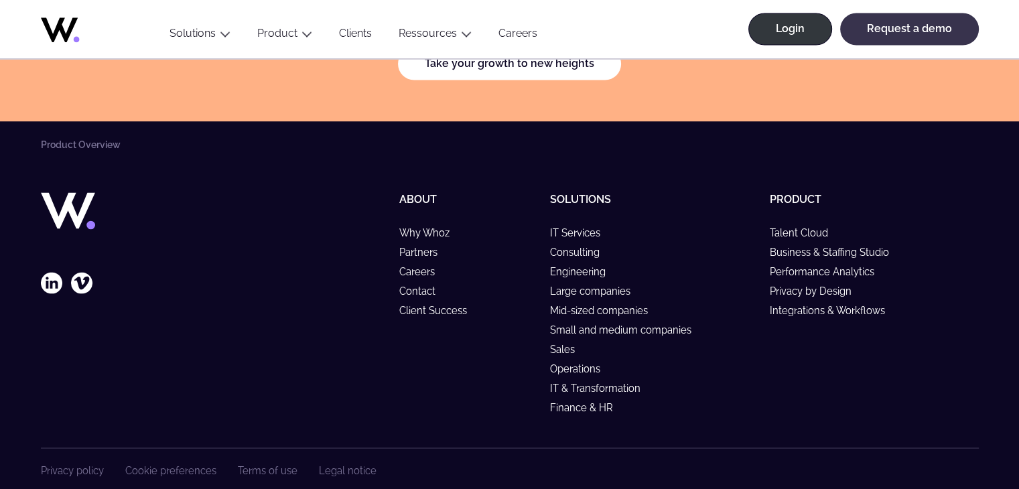 This screenshot has height=489, width=1019. What do you see at coordinates (355, 36) in the screenshot?
I see `a: Clients` at bounding box center [355, 36].